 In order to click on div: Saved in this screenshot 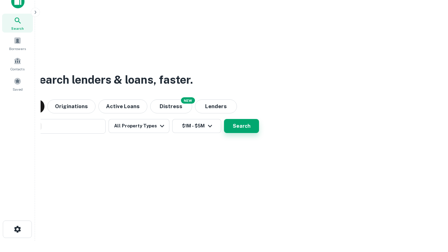, I will do `click(17, 84)`.